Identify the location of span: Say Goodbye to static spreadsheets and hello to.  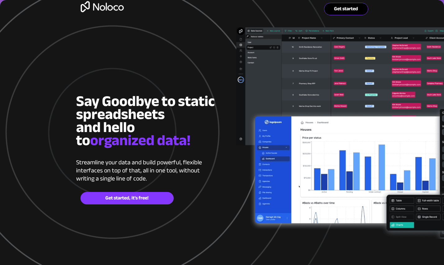
(145, 121).